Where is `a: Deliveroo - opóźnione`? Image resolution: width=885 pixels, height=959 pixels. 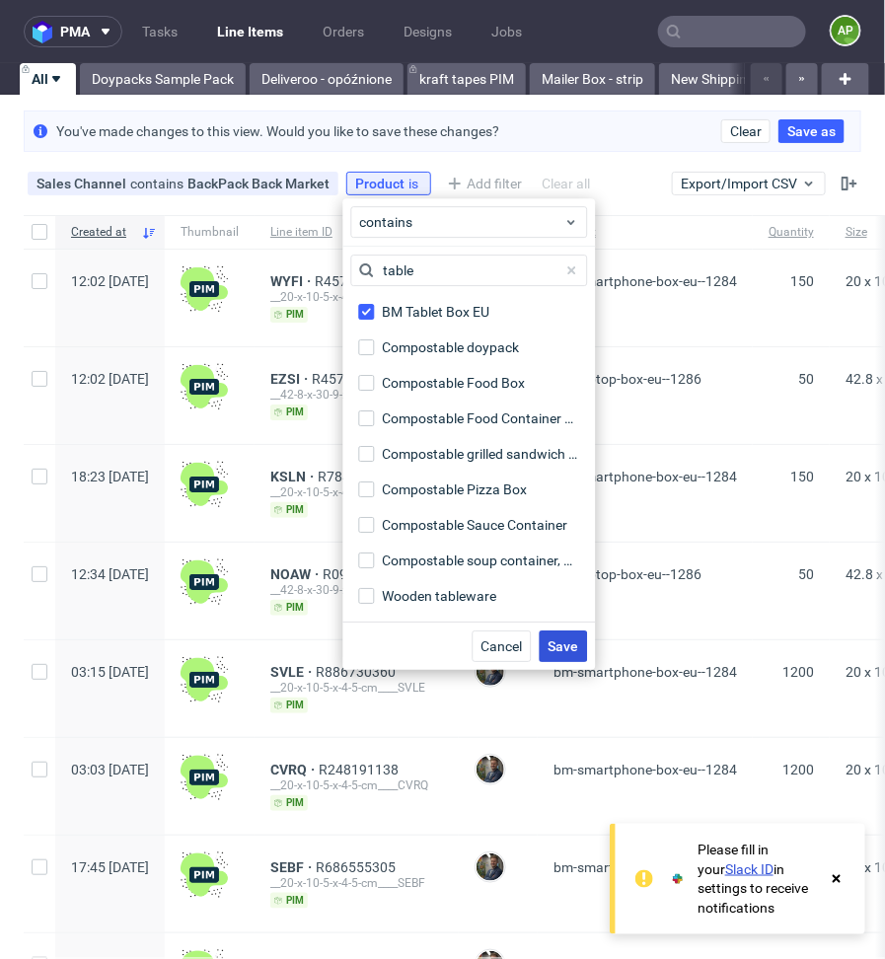 a: Deliveroo - opóźnione is located at coordinates (326, 79).